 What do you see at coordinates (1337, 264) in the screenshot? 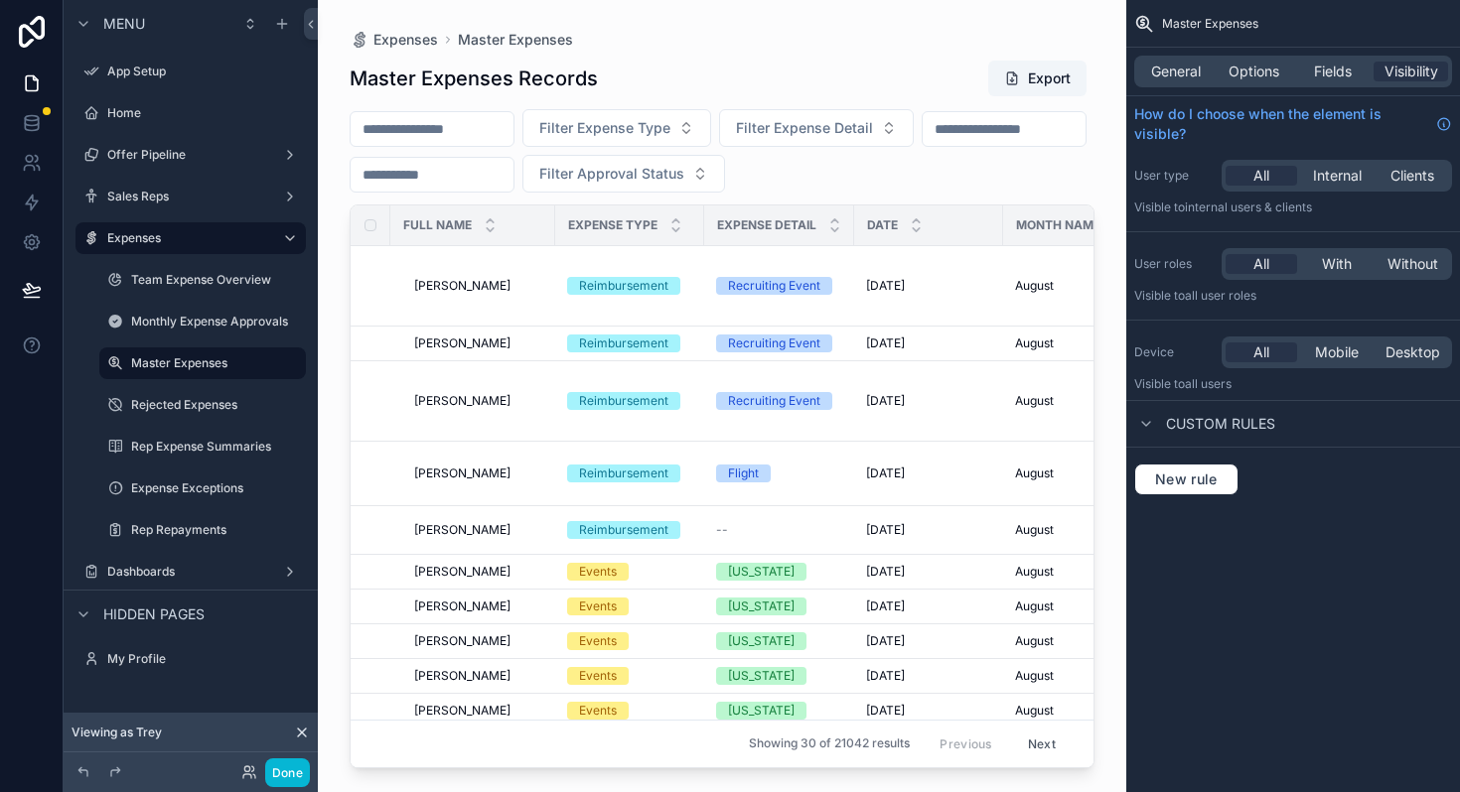
I see `span: With` at bounding box center [1337, 264].